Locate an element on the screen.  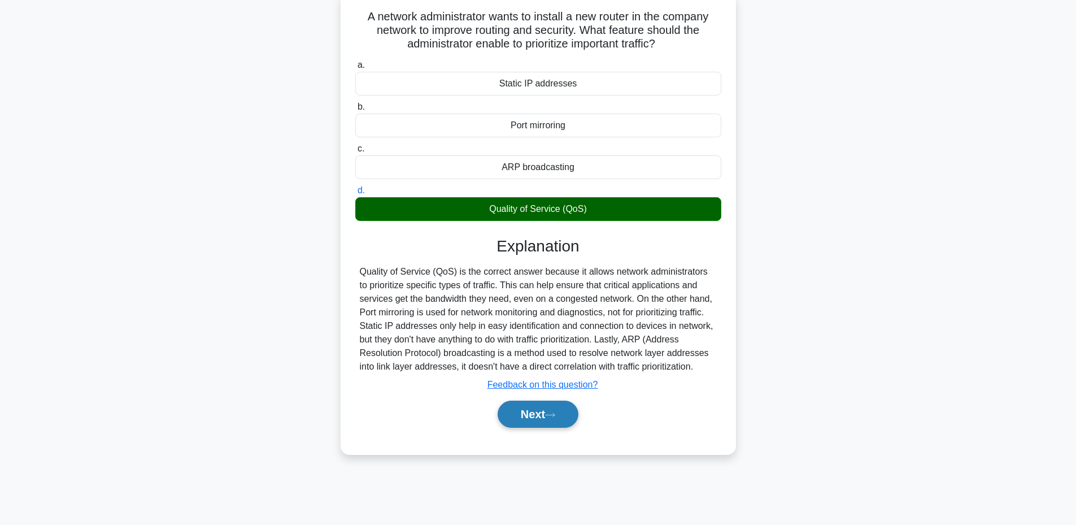
span: a. is located at coordinates (361, 64).